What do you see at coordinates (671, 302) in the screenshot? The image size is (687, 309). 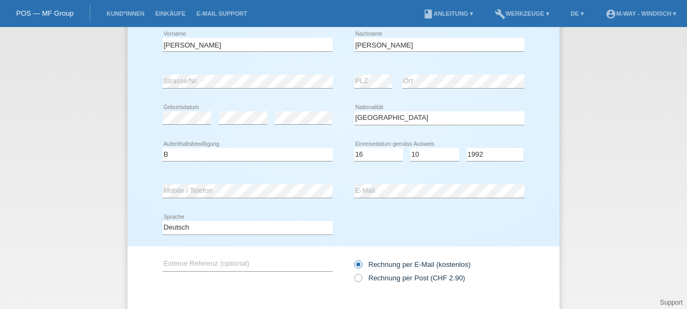 I see `a: Support` at bounding box center [671, 302].